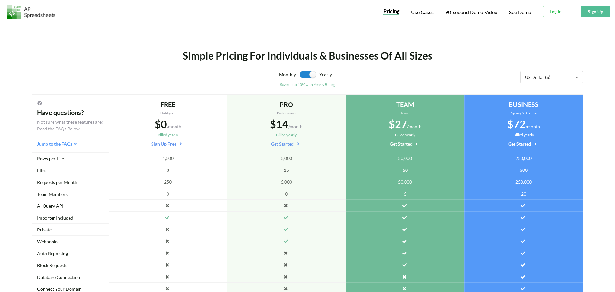 The image size is (615, 292). I want to click on span: 50, so click(405, 170).